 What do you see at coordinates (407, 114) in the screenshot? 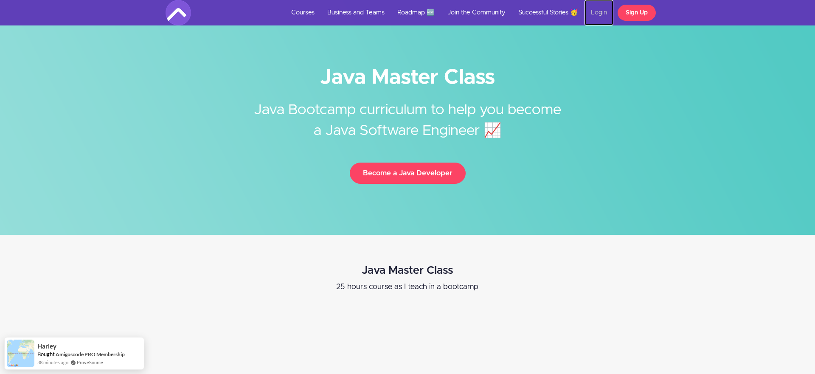
I see `h2: Java Bootcamp curriculum to help you become a Java Software Engineer 📈` at bounding box center [407, 114].